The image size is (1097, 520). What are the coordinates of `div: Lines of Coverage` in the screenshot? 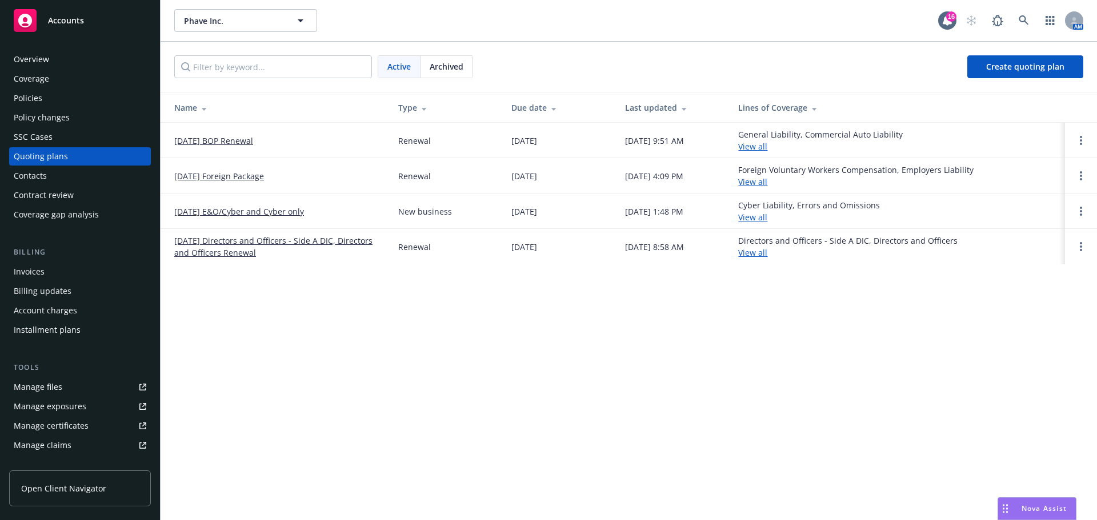 It's located at (897, 107).